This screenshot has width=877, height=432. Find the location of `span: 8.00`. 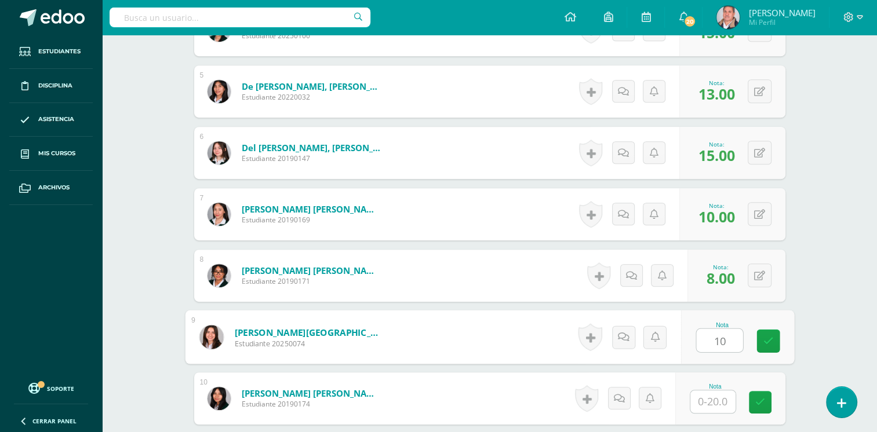

span: 8.00 is located at coordinates (720, 278).